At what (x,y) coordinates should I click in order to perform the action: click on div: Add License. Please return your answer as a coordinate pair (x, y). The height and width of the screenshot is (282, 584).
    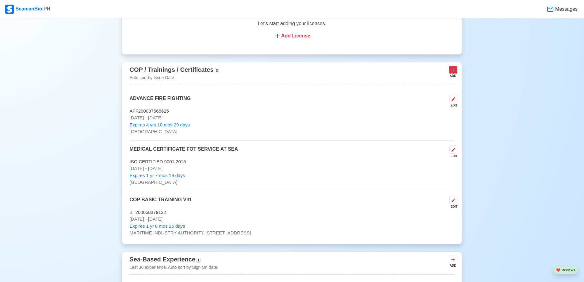
    Looking at the image, I should click on (292, 36).